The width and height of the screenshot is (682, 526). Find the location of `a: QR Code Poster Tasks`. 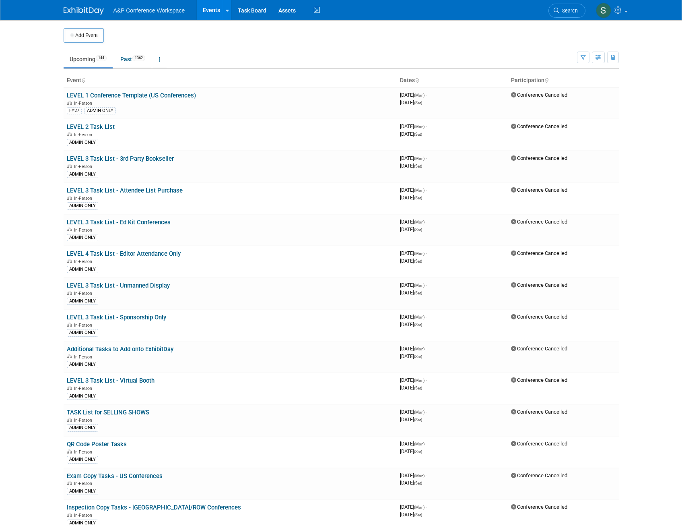

a: QR Code Poster Tasks is located at coordinates (97, 444).